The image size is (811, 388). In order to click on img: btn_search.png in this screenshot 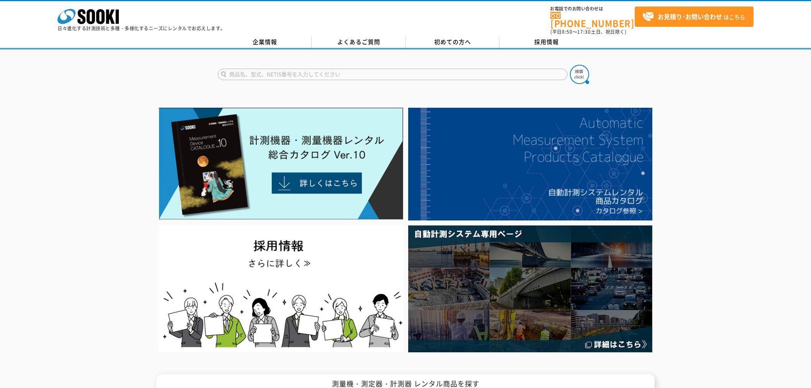, I will do `click(579, 74)`.